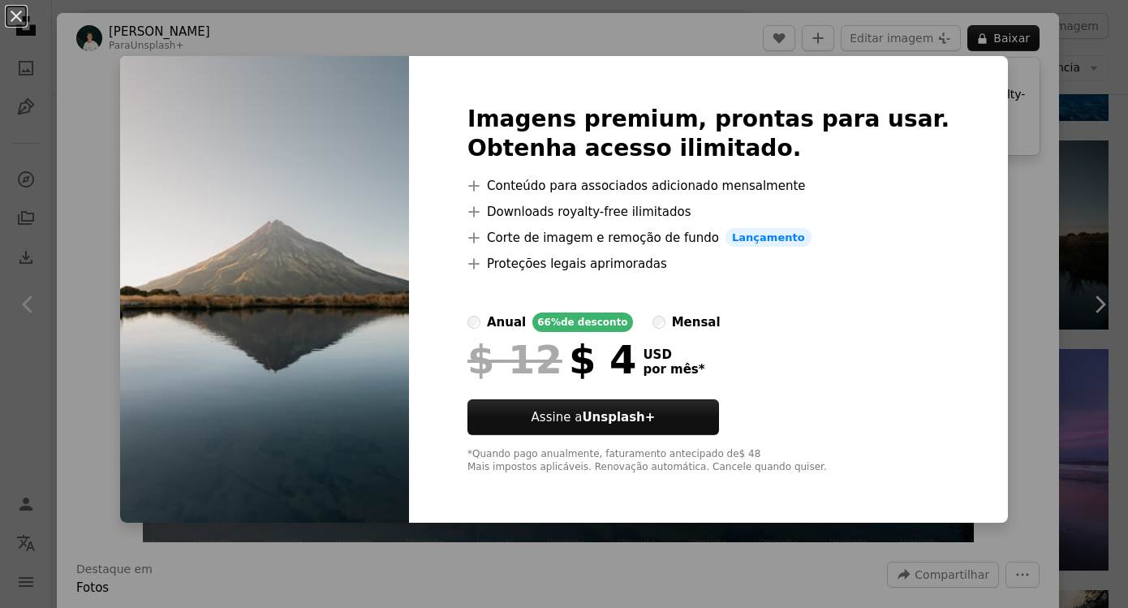 This screenshot has height=608, width=1128. What do you see at coordinates (709, 134) in the screenshot?
I see `h2: Imagens premium, prontas para usar. Obtenha acesso ilimitado.` at bounding box center [709, 134].